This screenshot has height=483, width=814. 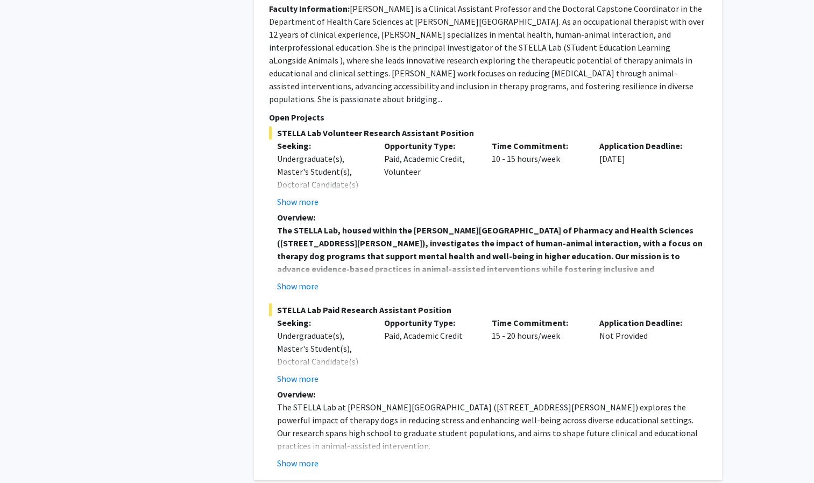 What do you see at coordinates (488, 310) in the screenshot?
I see `span: STELLA Lab Paid Research Assistant Position` at bounding box center [488, 310].